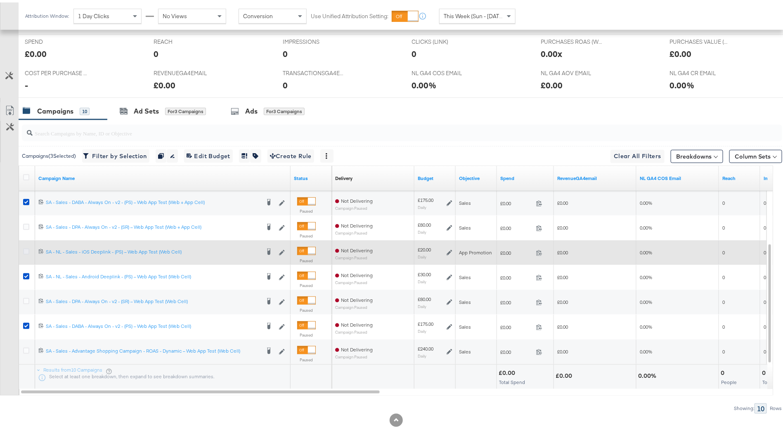 This screenshot has width=783, height=441. Describe the element at coordinates (311, 176) in the screenshot. I see `a: Shows the current state of your Ad Campaign.` at that location.